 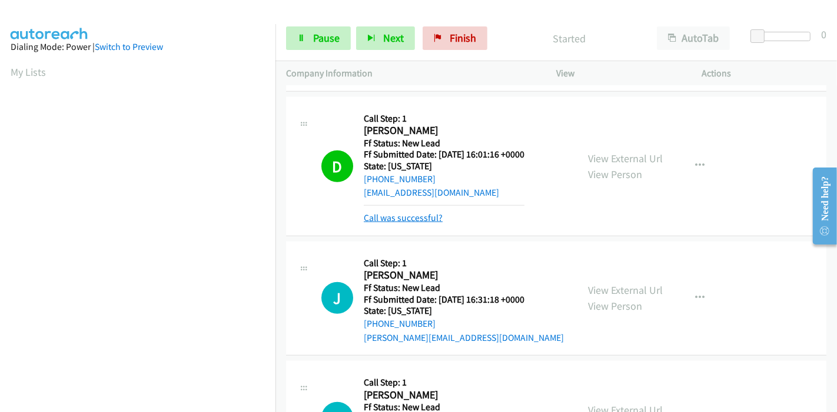 I want to click on a: Finish, so click(x=455, y=38).